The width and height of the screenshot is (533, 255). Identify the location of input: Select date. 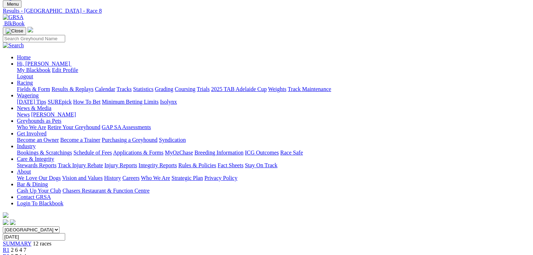
(34, 236).